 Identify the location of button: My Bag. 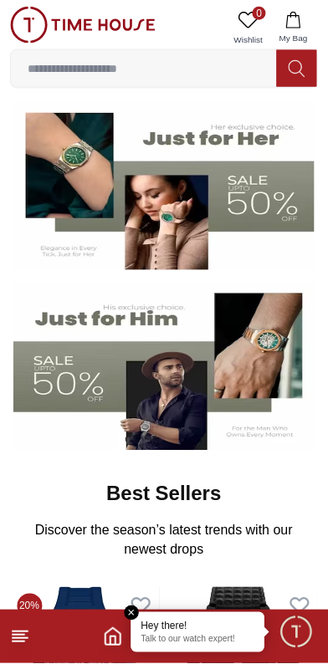
(294, 28).